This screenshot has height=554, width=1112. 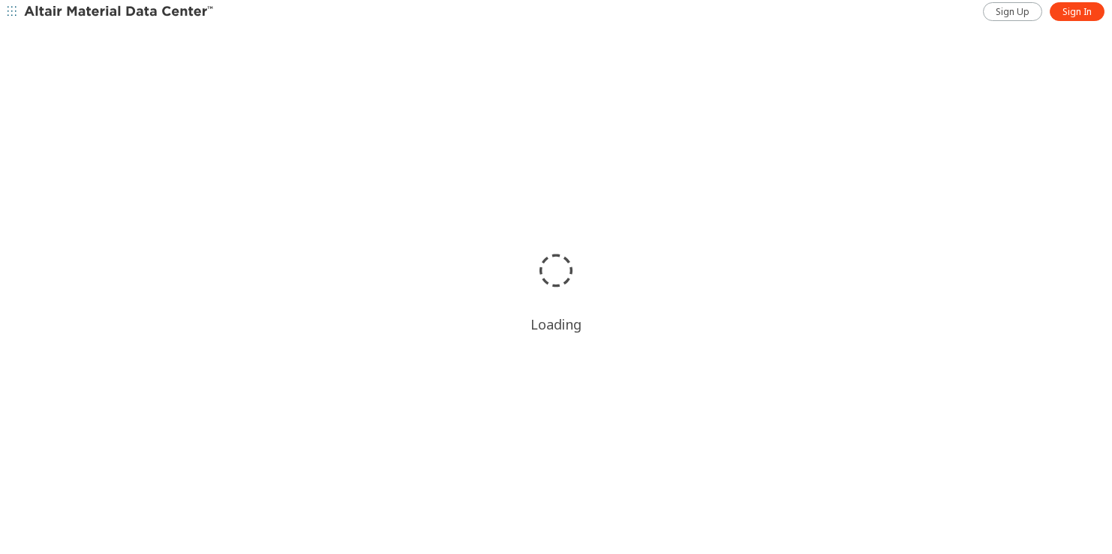 What do you see at coordinates (1077, 11) in the screenshot?
I see `a: Sign In` at bounding box center [1077, 11].